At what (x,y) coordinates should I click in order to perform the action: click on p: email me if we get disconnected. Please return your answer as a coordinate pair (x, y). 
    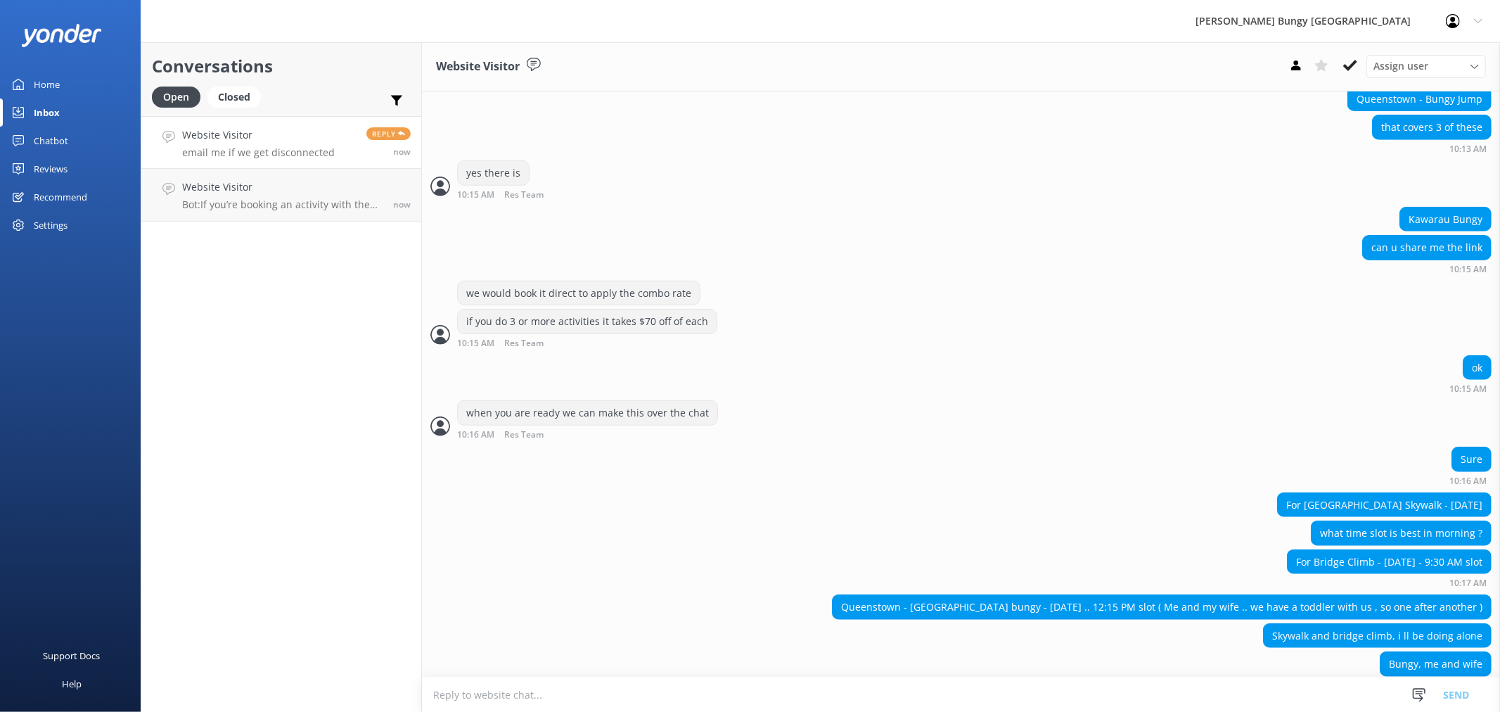
    Looking at the image, I should click on (258, 153).